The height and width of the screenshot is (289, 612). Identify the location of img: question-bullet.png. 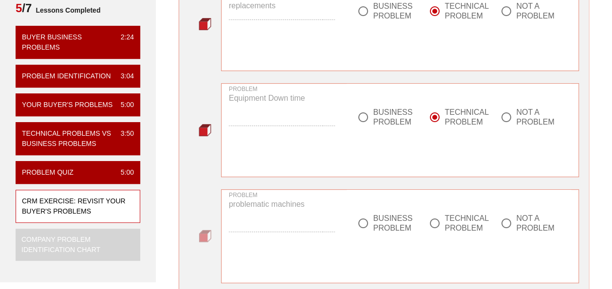
(205, 236).